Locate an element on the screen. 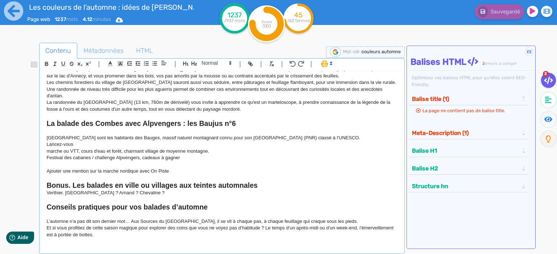 The image size is (557, 254). button: Meta-Description (1) is located at coordinates (465, 133).